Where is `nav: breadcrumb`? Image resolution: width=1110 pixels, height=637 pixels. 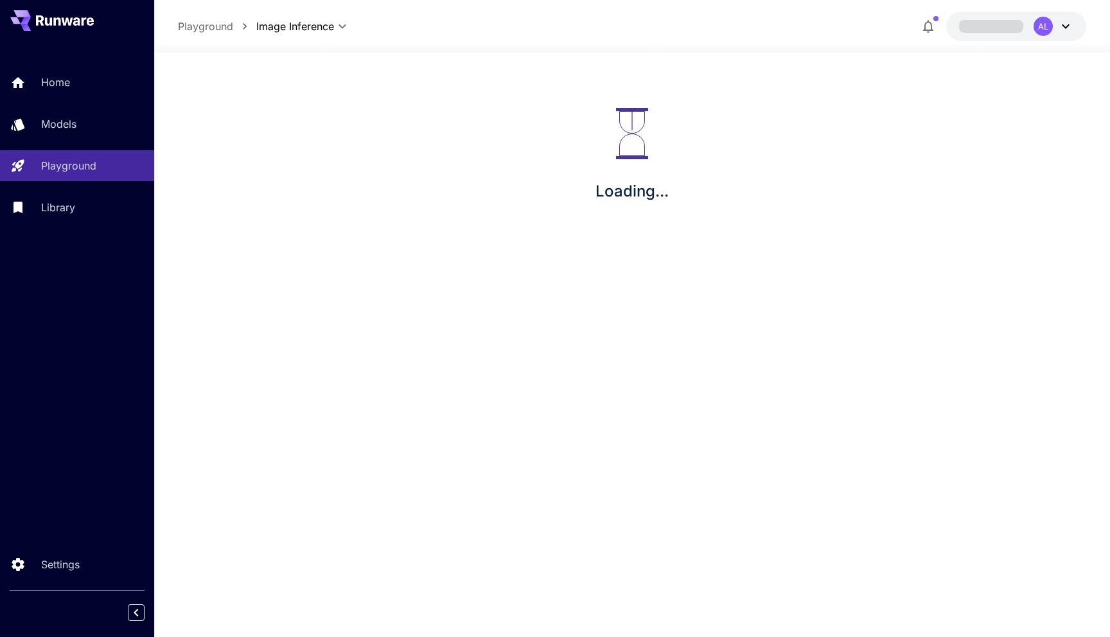
nav: breadcrumb is located at coordinates (217, 26).